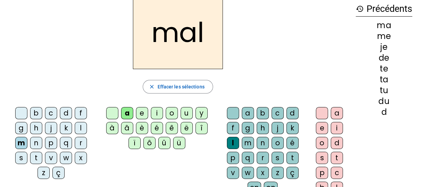  I want to click on span: Effacer les sélections, so click(180, 87).